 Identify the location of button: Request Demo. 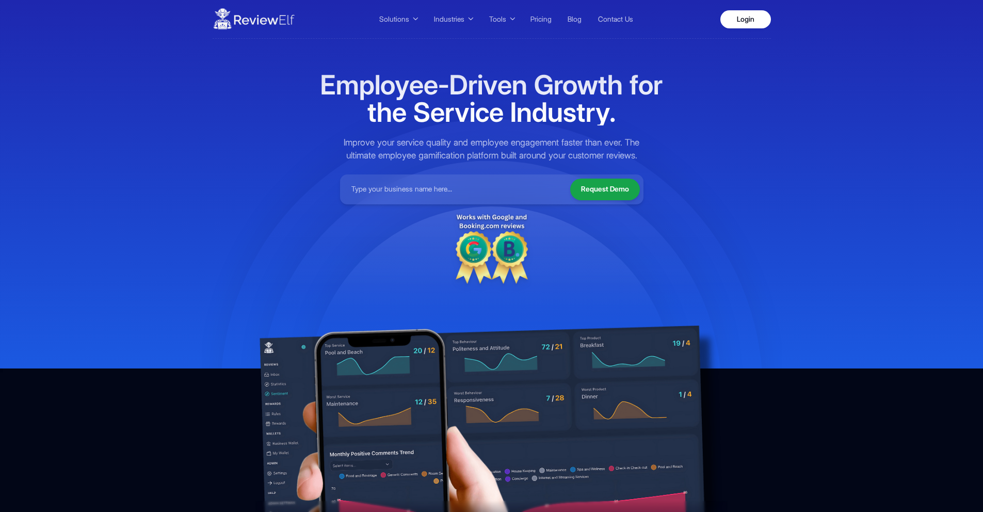
(605, 189).